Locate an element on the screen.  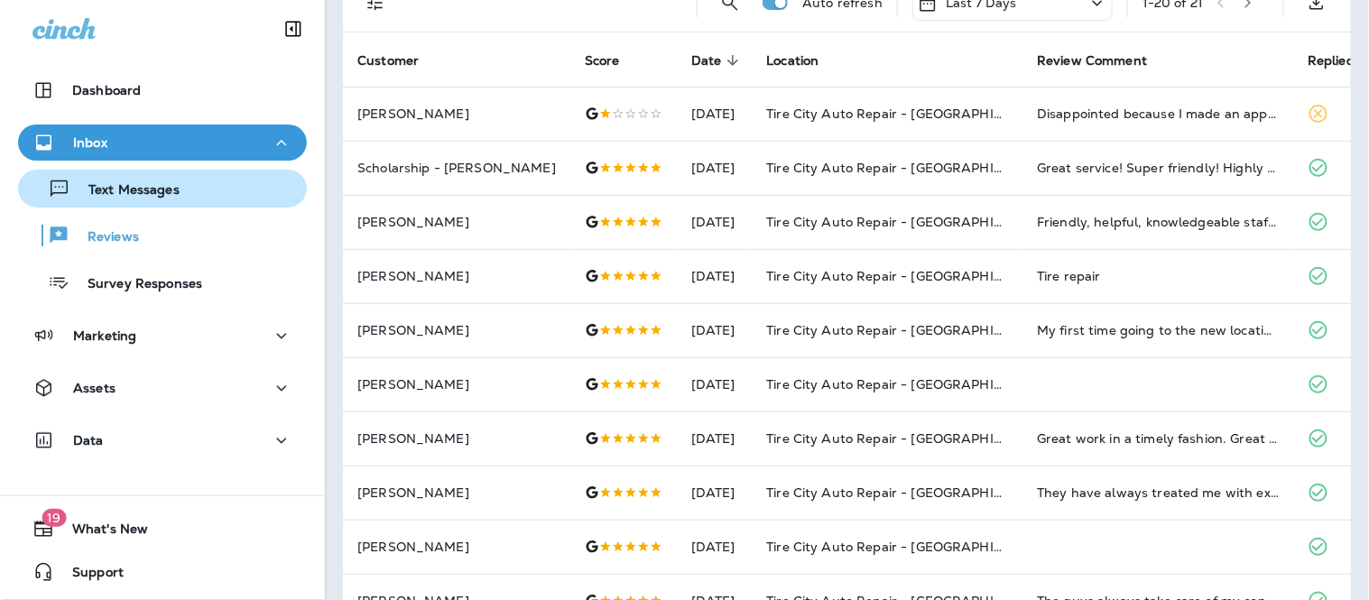
button: Reviews is located at coordinates (162, 236).